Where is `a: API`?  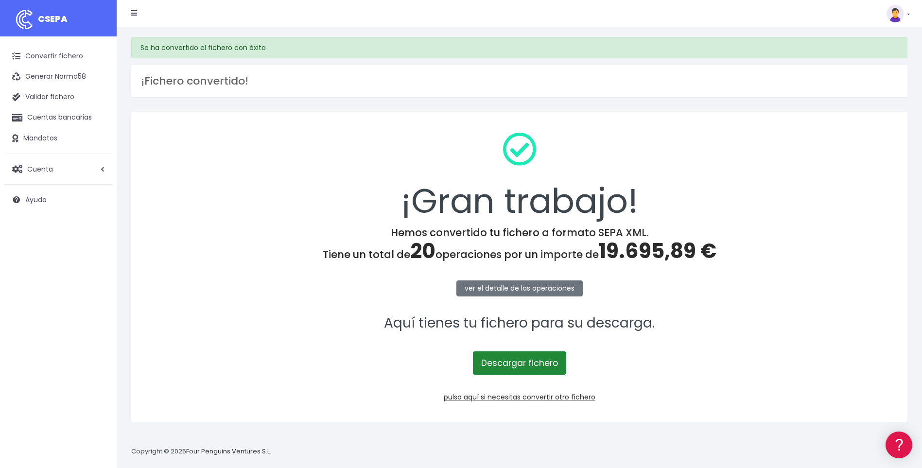 a: API is located at coordinates (97, 256).